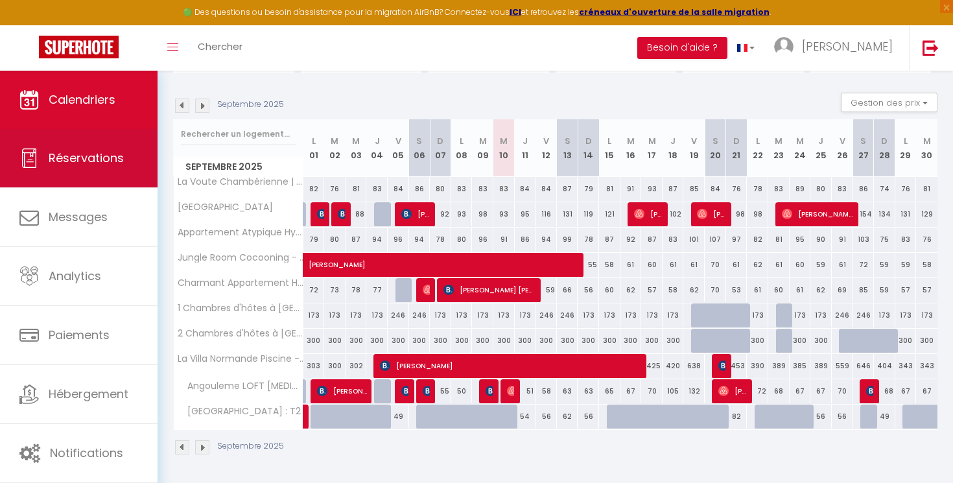  I want to click on span: Hébergement, so click(88, 393).